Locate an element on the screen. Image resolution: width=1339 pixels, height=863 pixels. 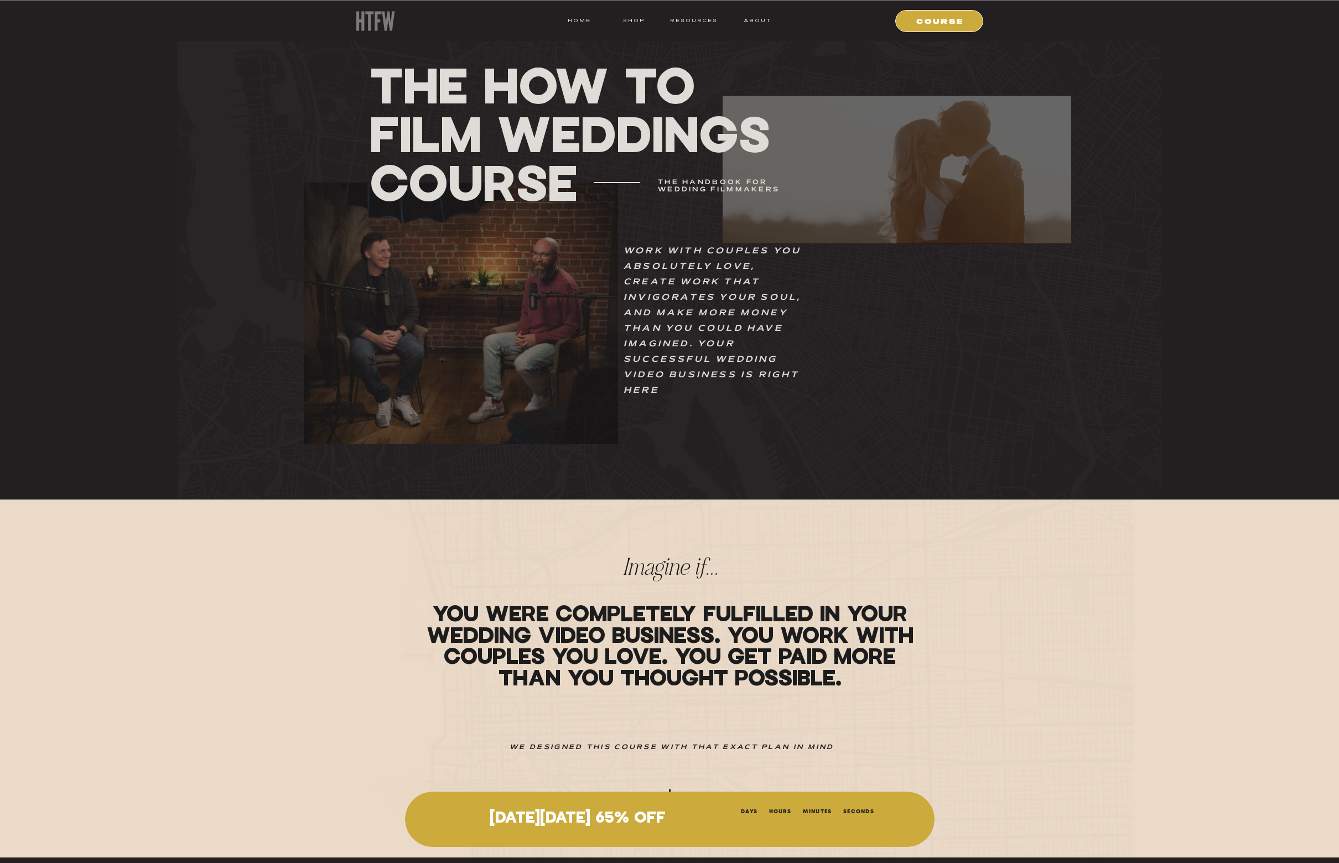
h2: you were completely fulfilled in your wedding video business. You work with couples you love. You... is located at coordinates (670, 664).